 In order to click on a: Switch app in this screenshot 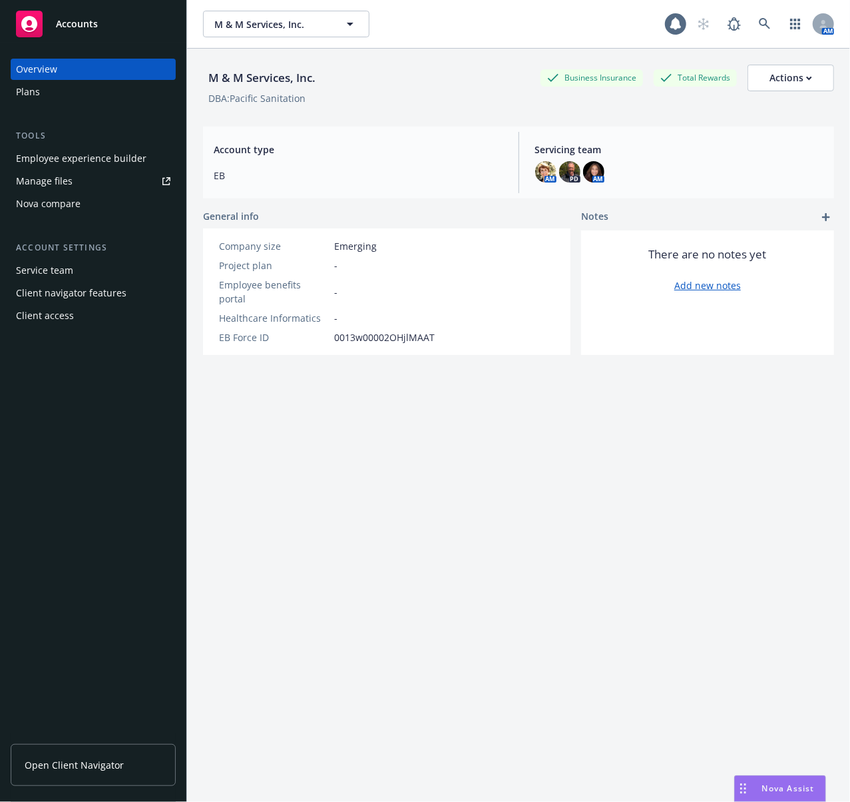, I will do `click(796, 24)`.